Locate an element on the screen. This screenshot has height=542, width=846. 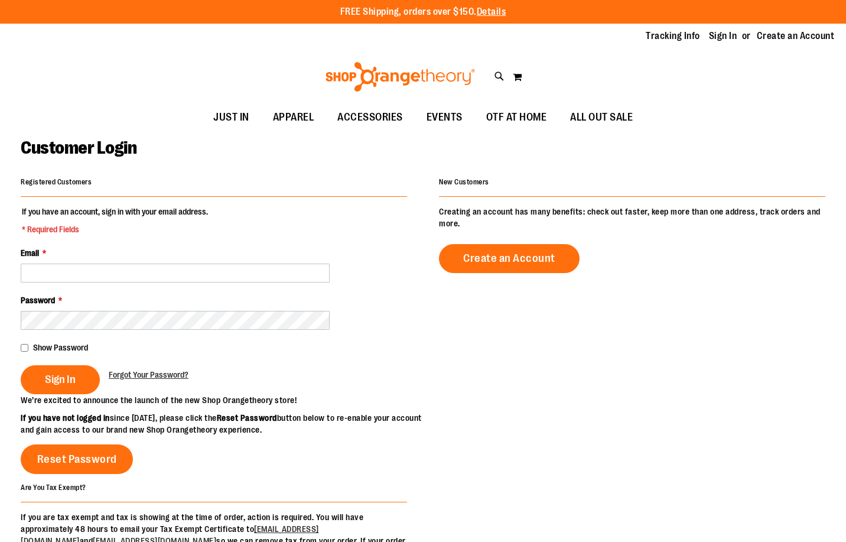
span: Forgot Your Password? is located at coordinates (148, 374).